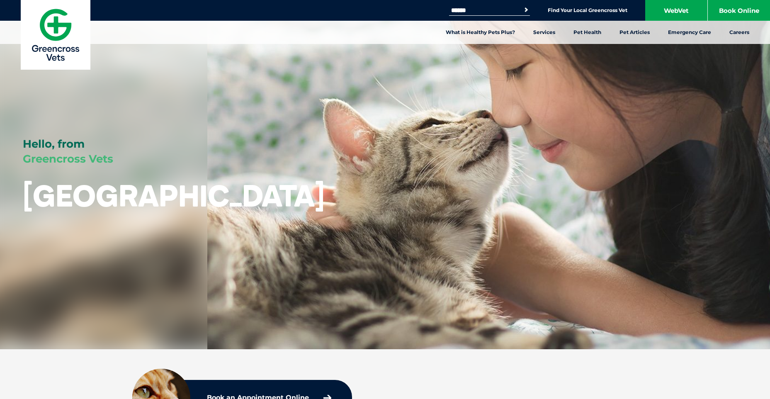 This screenshot has width=770, height=399. I want to click on a: What is Healthy Pets Plus?, so click(480, 32).